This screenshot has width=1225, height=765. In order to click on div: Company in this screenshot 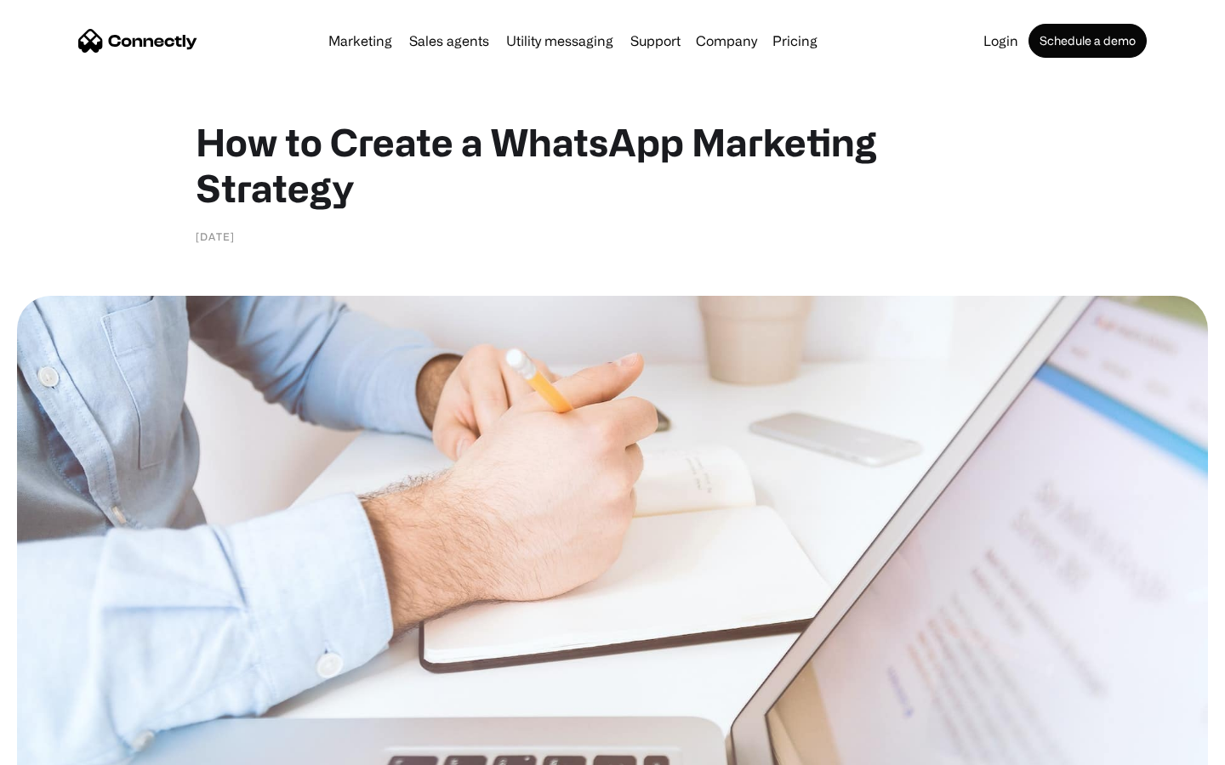, I will do `click(726, 41)`.